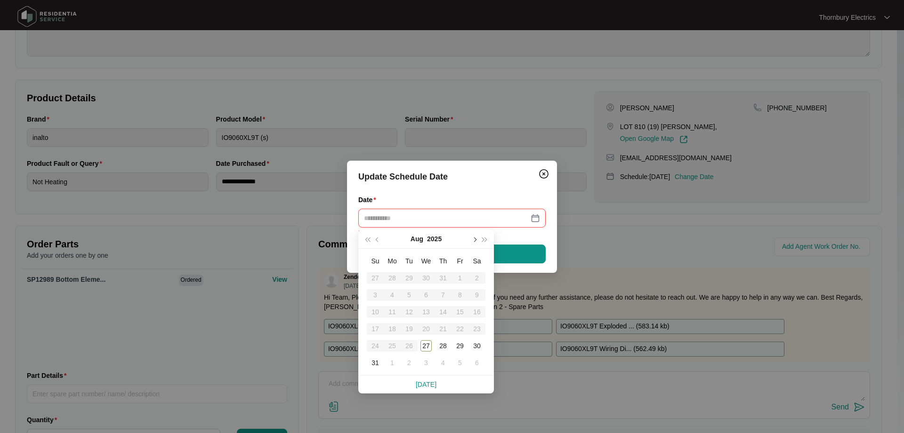  I want to click on td: 2025-08-28, so click(443, 345).